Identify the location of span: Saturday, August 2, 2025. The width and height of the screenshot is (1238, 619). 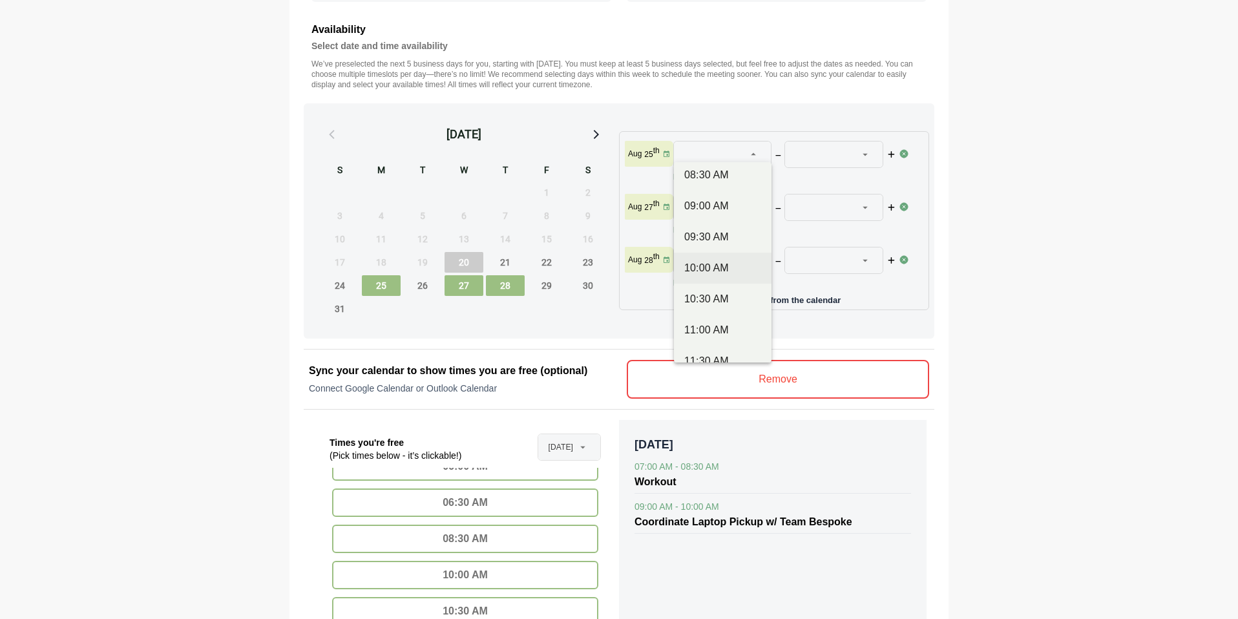
(588, 193).